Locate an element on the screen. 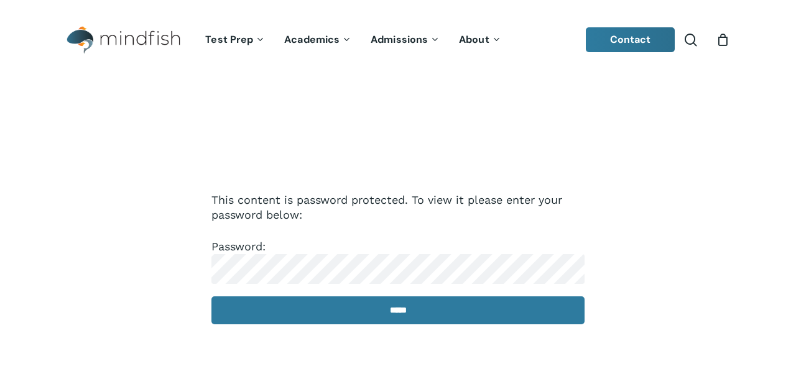  span: Test Prep is located at coordinates (229, 39).